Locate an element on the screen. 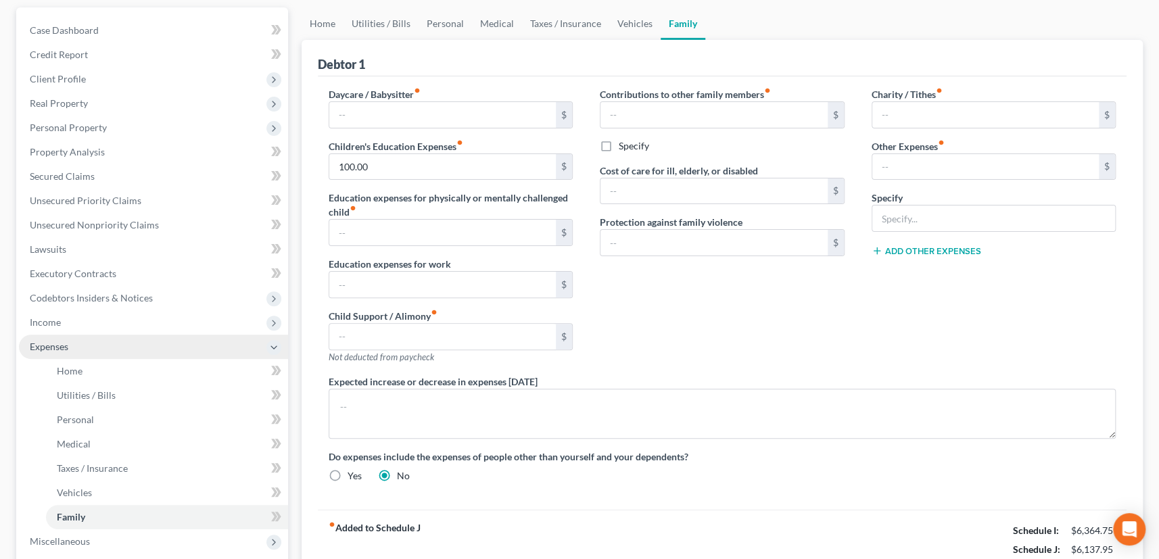  span: Personal is located at coordinates (75, 419).